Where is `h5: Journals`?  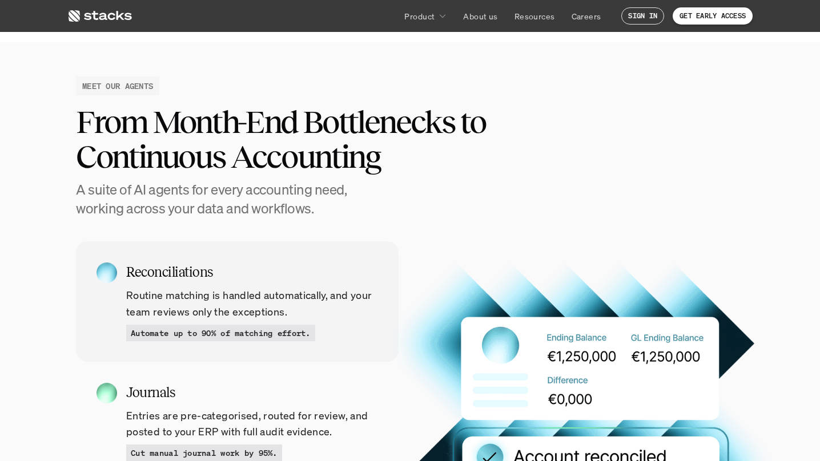 h5: Journals is located at coordinates (252, 393).